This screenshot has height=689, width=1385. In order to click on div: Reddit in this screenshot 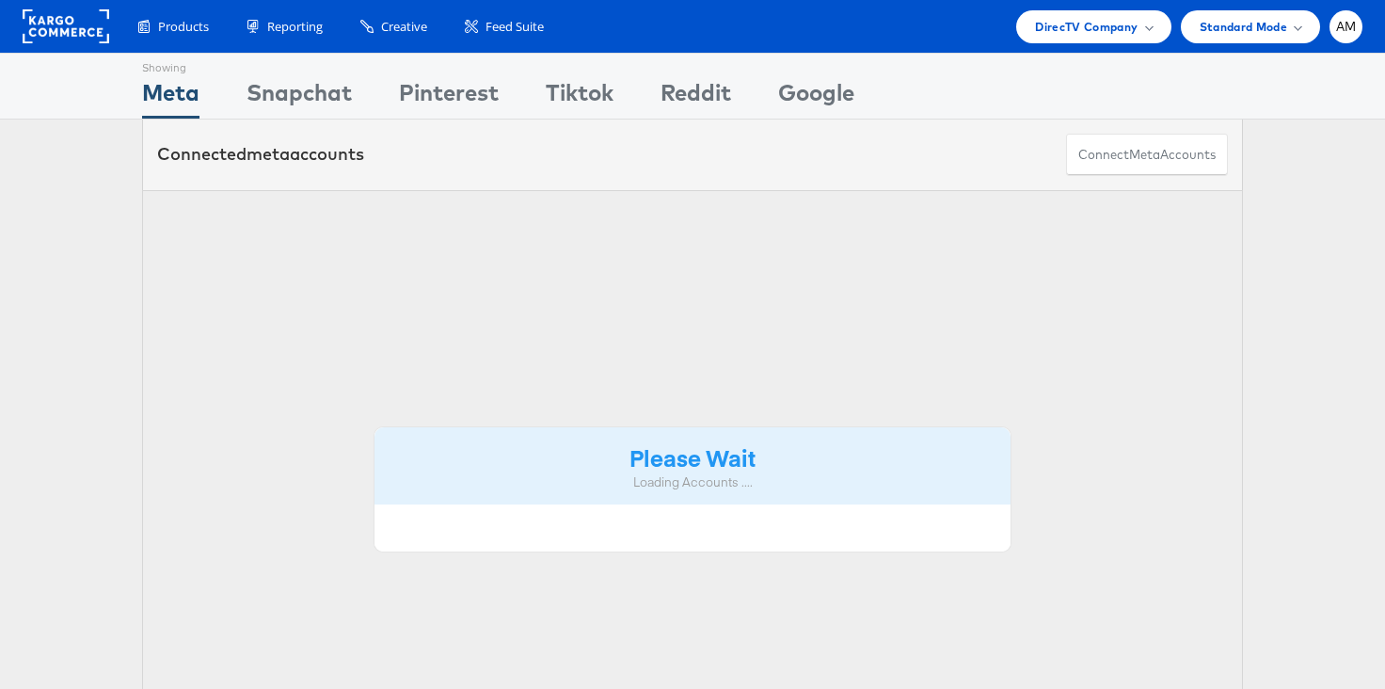, I will do `click(695, 97)`.